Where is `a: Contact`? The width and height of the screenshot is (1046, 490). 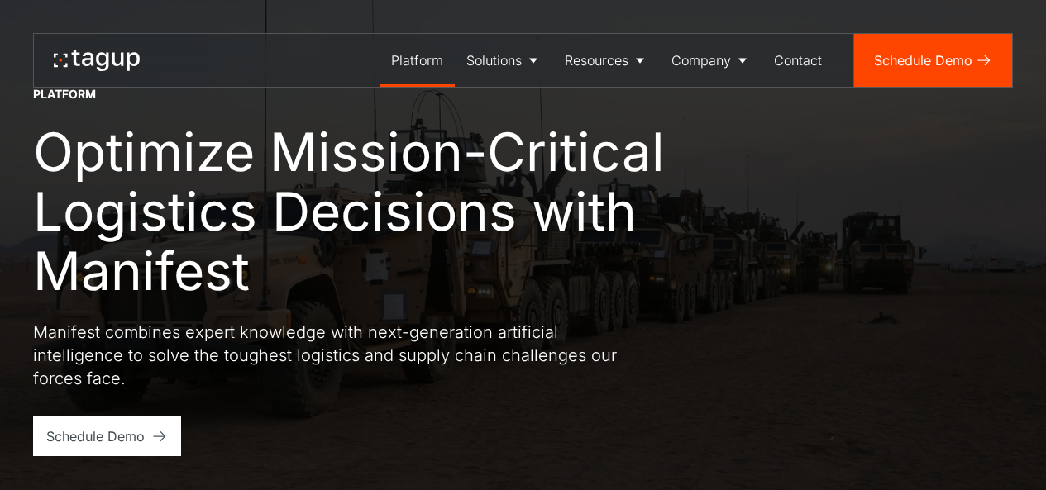 a: Contact is located at coordinates (798, 60).